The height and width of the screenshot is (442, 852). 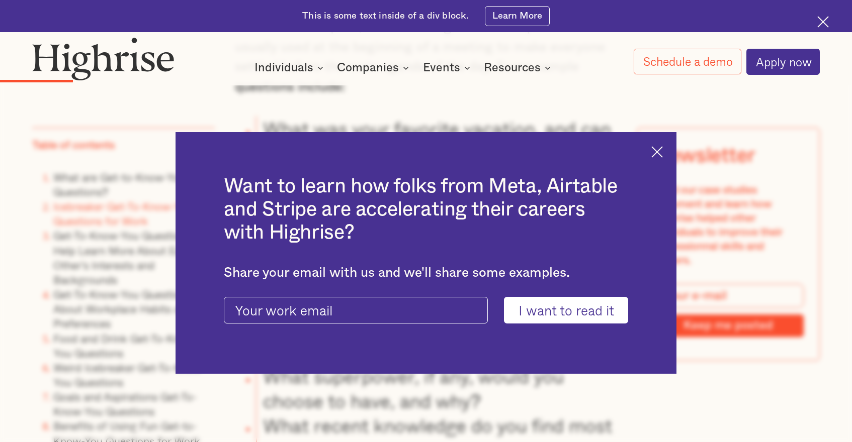 I want to click on div: This is some text inside of a div block., so click(x=385, y=16).